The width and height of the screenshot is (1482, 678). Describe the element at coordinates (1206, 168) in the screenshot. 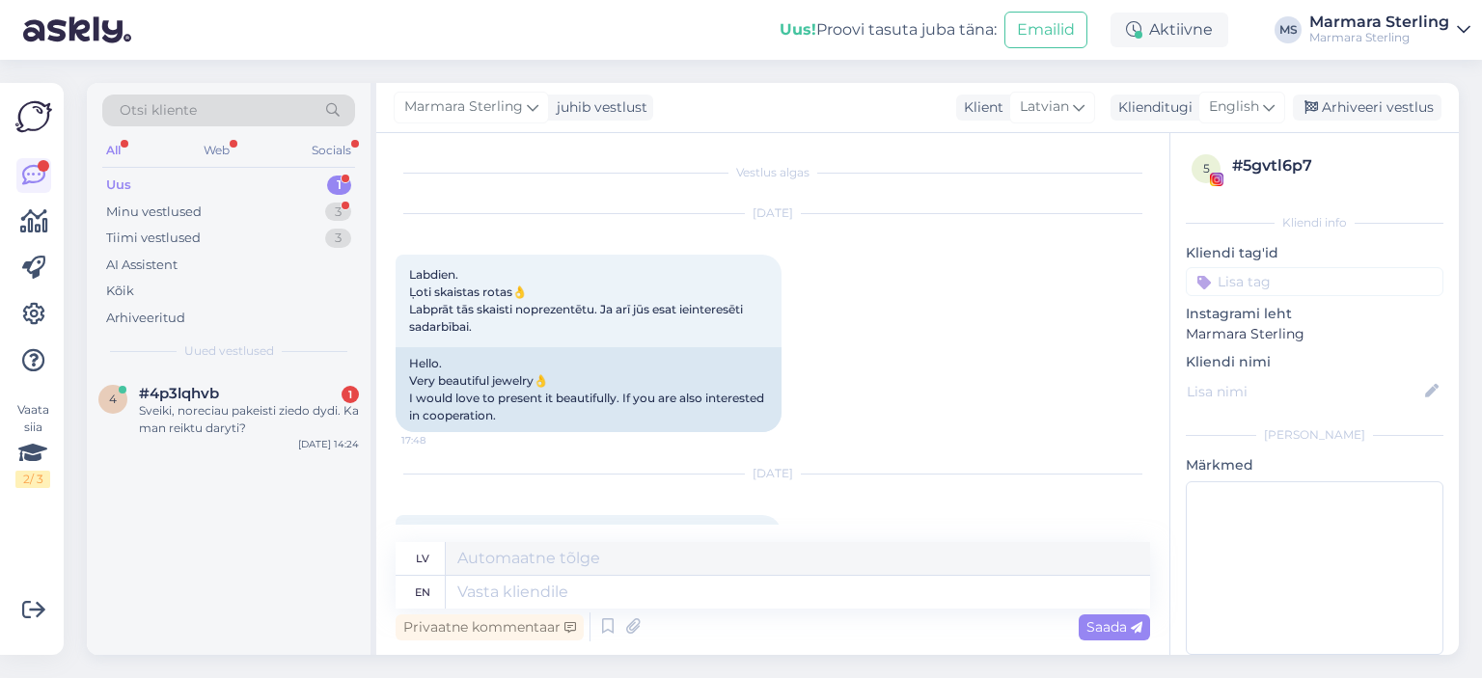

I see `span: 5` at that location.